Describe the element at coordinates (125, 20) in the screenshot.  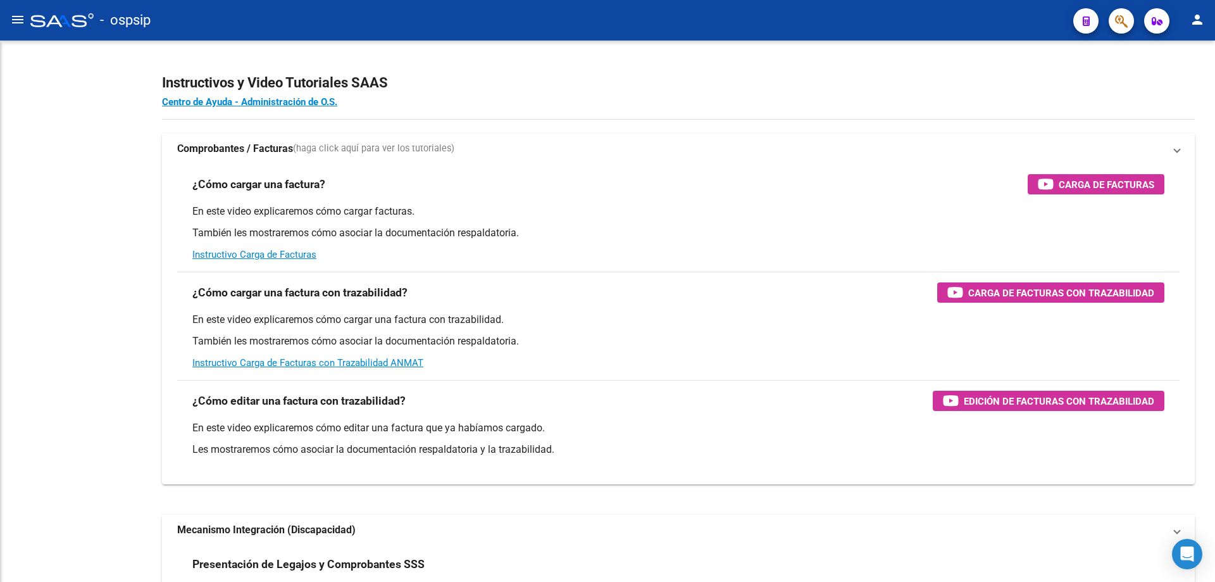
I see `span: - ospsip` at that location.